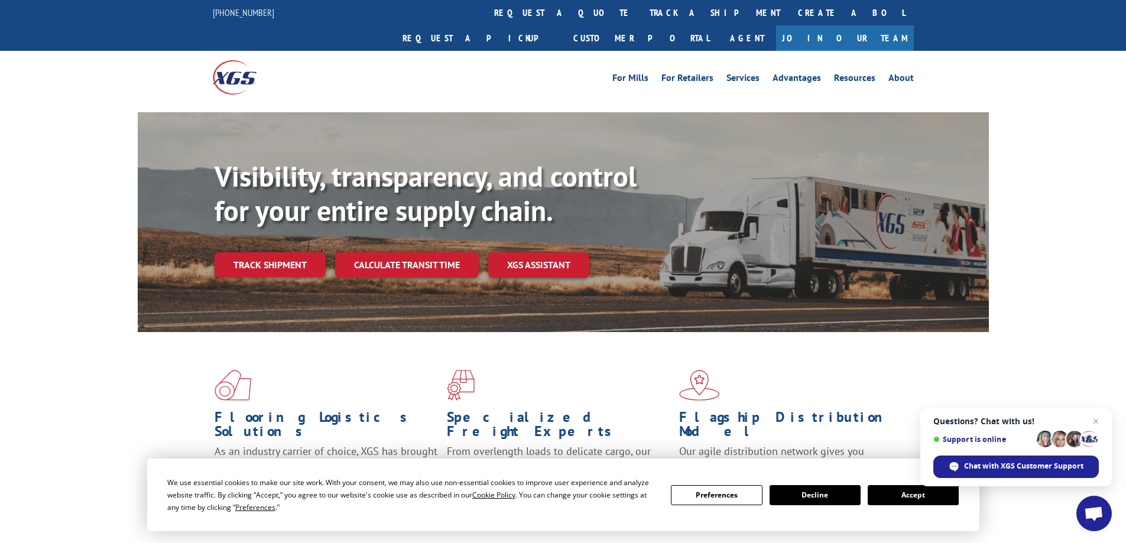  I want to click on h1: Specialized Freight Experts, so click(559, 427).